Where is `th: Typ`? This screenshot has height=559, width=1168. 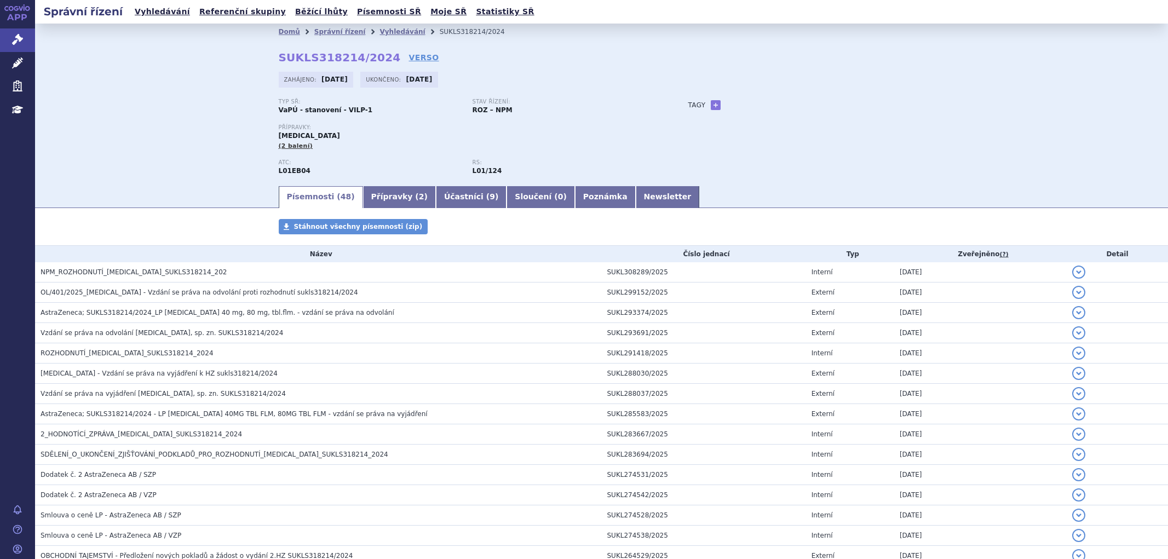
th: Typ is located at coordinates (850, 254).